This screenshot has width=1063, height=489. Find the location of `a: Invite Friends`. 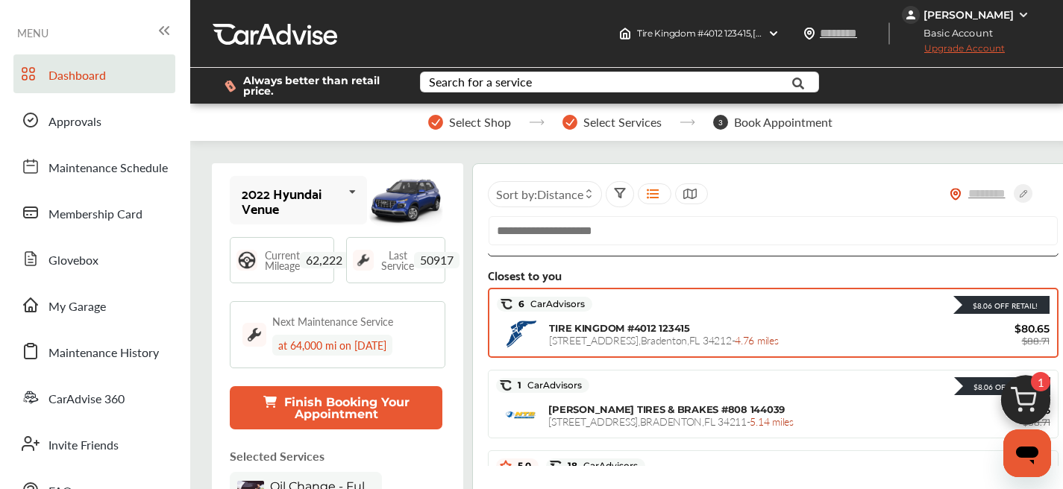

a: Invite Friends is located at coordinates (94, 444).